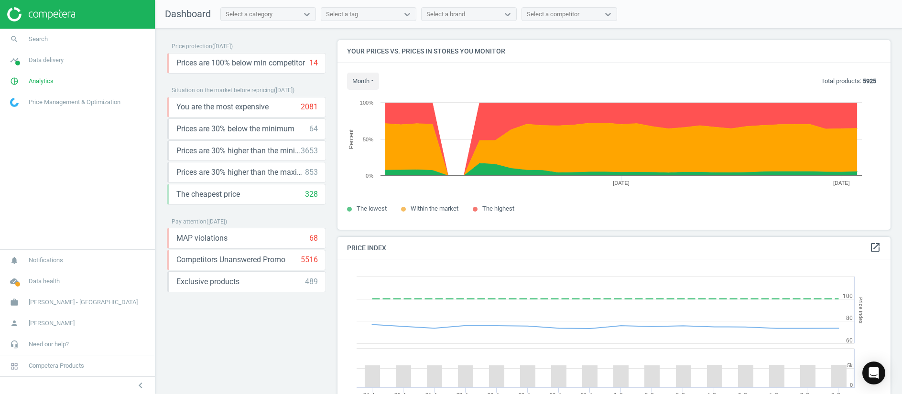 Image resolution: width=902 pixels, height=394 pixels. What do you see at coordinates (614, 51) in the screenshot?
I see `h4: Your prices vs. prices in stores you monitor` at bounding box center [614, 51].